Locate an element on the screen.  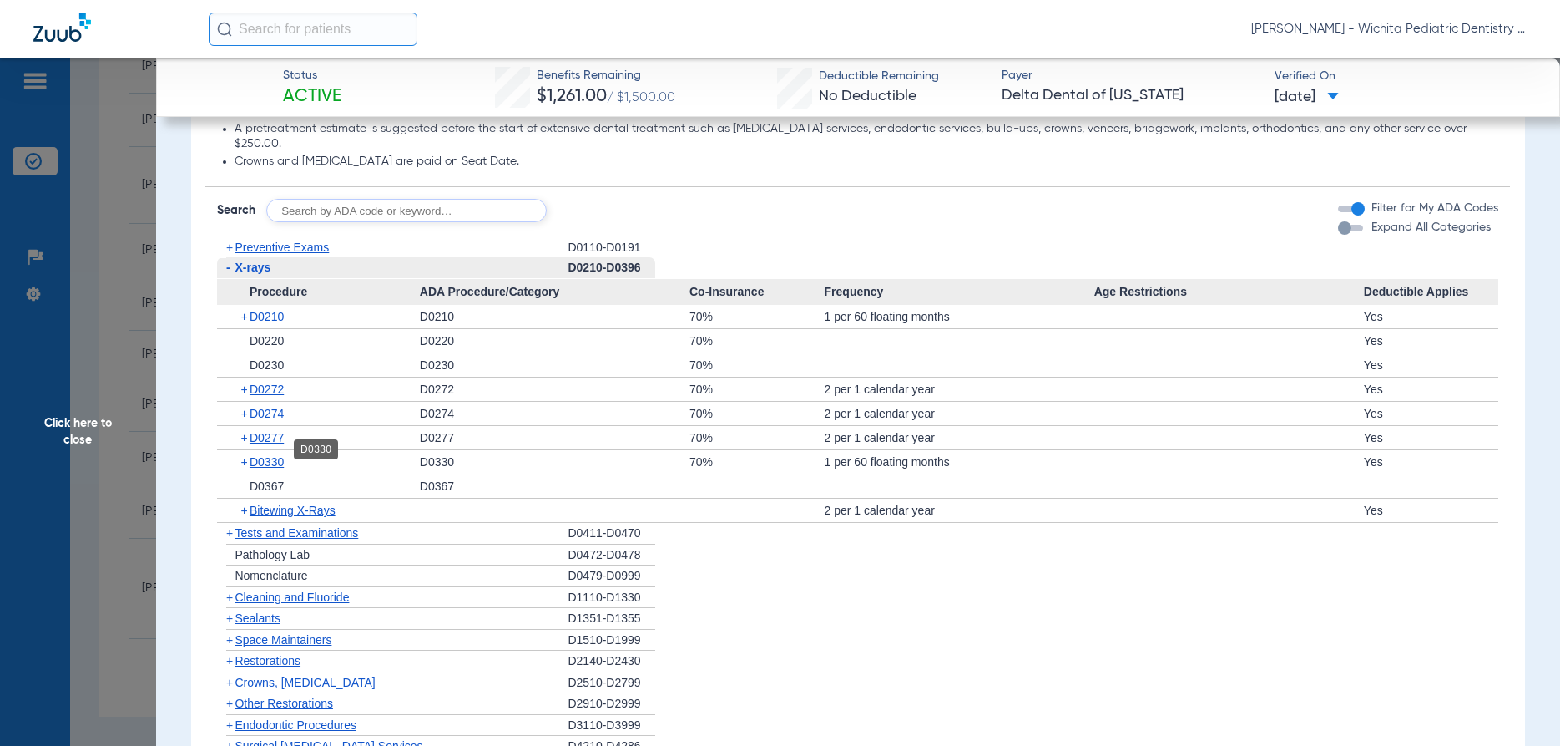
span: Procedure is located at coordinates (318, 292).